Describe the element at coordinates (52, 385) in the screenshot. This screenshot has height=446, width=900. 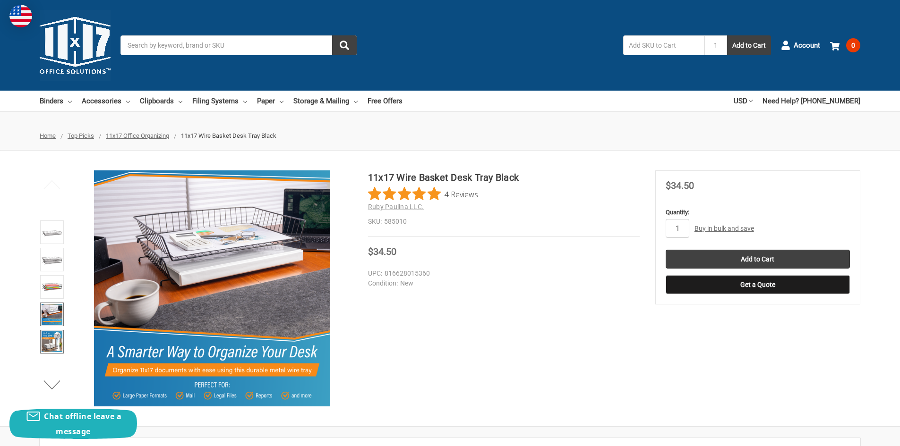
I see `button: Next` at that location.